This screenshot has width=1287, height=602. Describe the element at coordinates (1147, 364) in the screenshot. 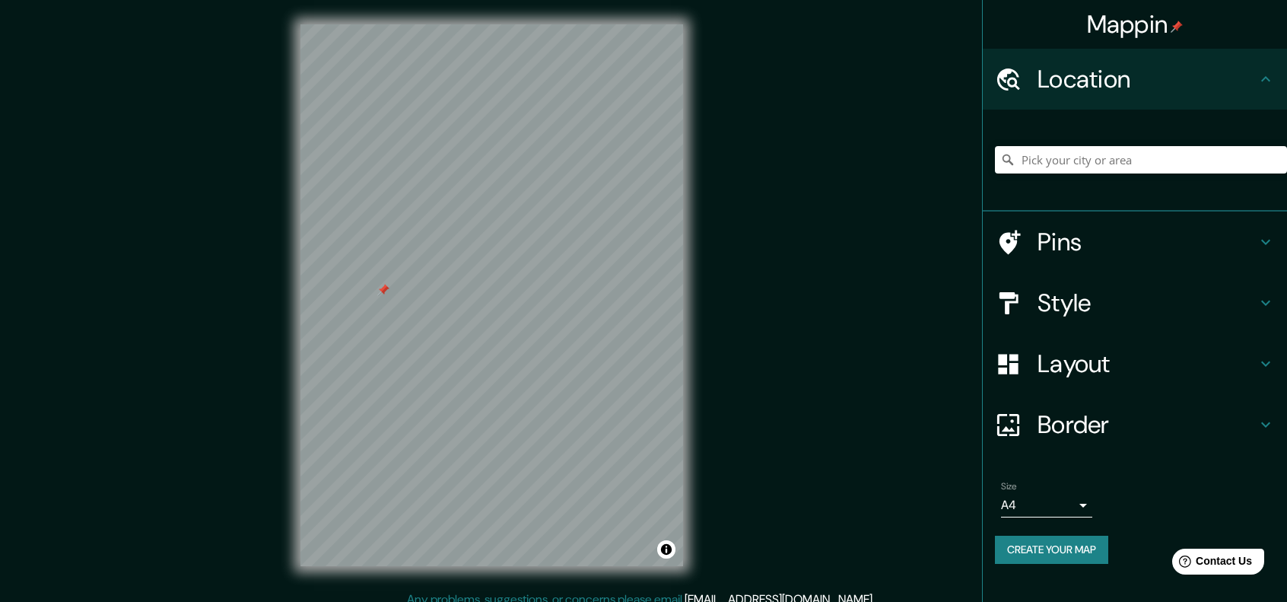

I see `h4: Layout` at that location.